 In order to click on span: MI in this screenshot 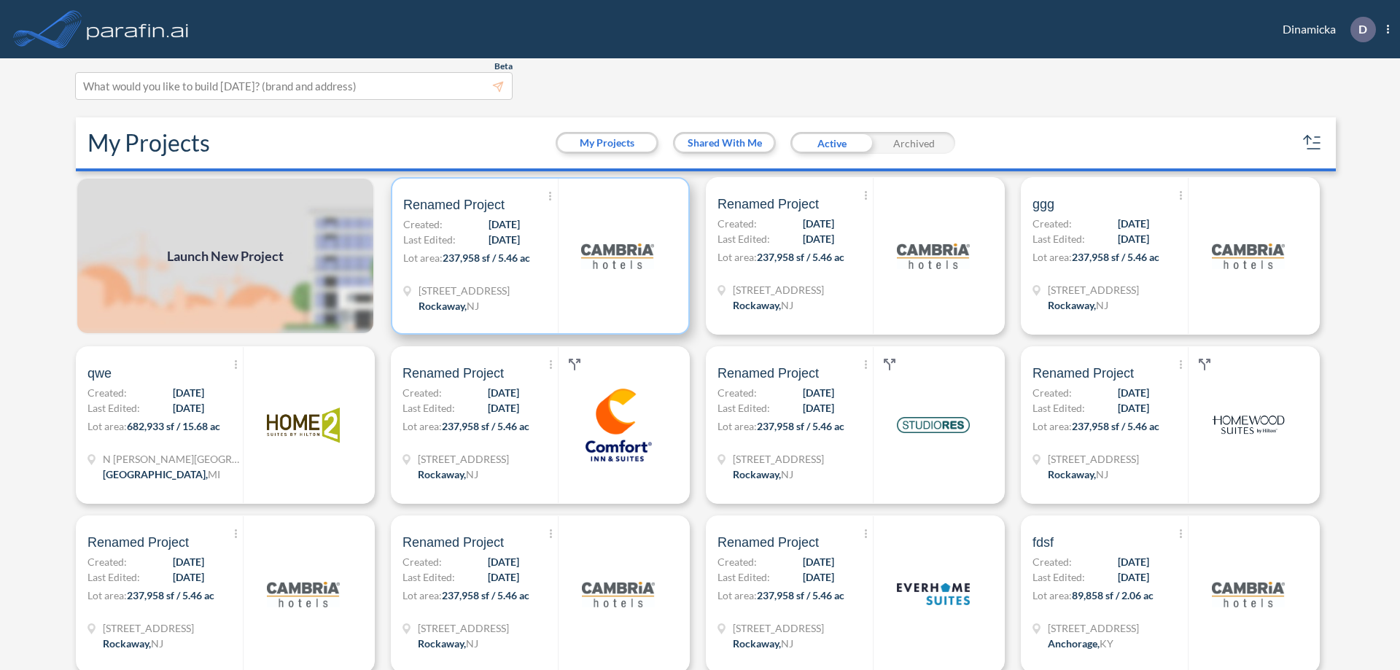, I will do `click(214, 474)`.